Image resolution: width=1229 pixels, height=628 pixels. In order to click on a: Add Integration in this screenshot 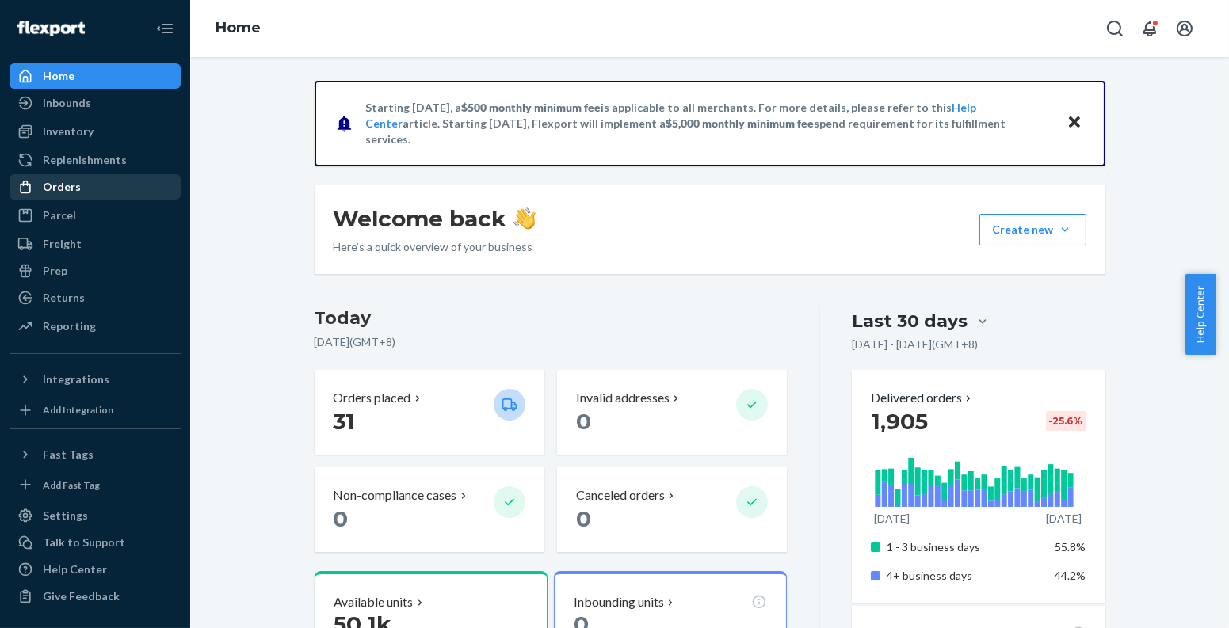, I will do `click(95, 410)`.